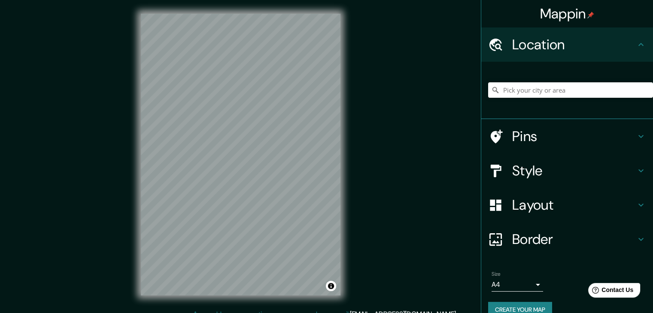  I want to click on label: Size, so click(496, 274).